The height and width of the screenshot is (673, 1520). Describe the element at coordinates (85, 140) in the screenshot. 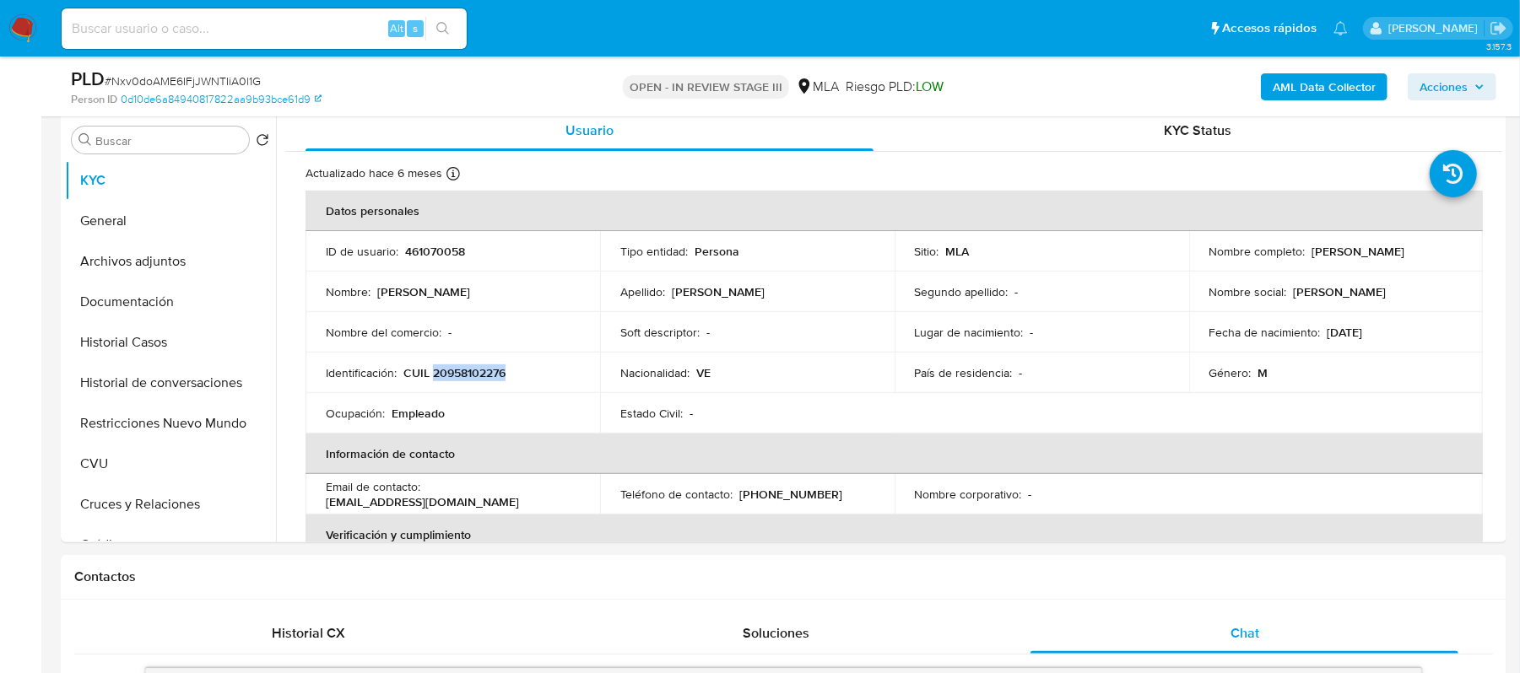

I see `button: Buscar` at that location.